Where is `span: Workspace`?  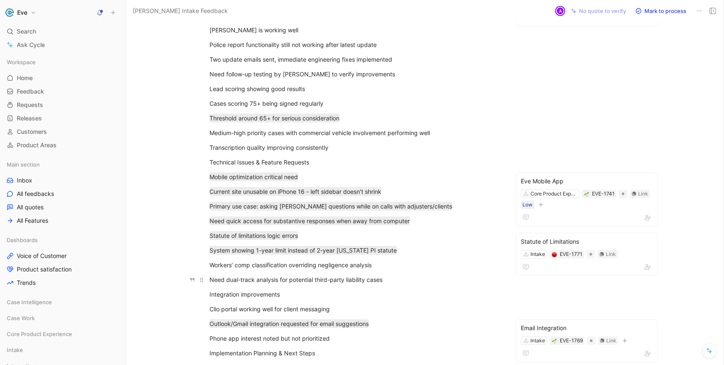
span: Workspace is located at coordinates (21, 62).